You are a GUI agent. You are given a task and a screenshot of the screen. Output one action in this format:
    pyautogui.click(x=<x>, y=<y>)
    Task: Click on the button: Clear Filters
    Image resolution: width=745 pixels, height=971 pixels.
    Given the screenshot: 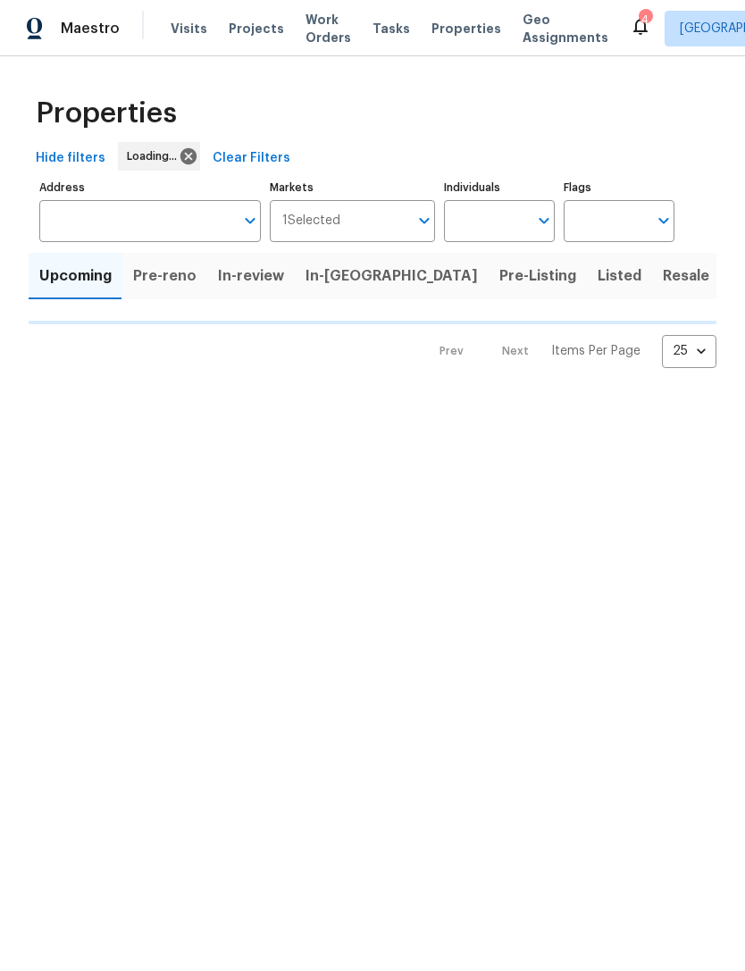 What is the action you would take?
    pyautogui.click(x=251, y=158)
    